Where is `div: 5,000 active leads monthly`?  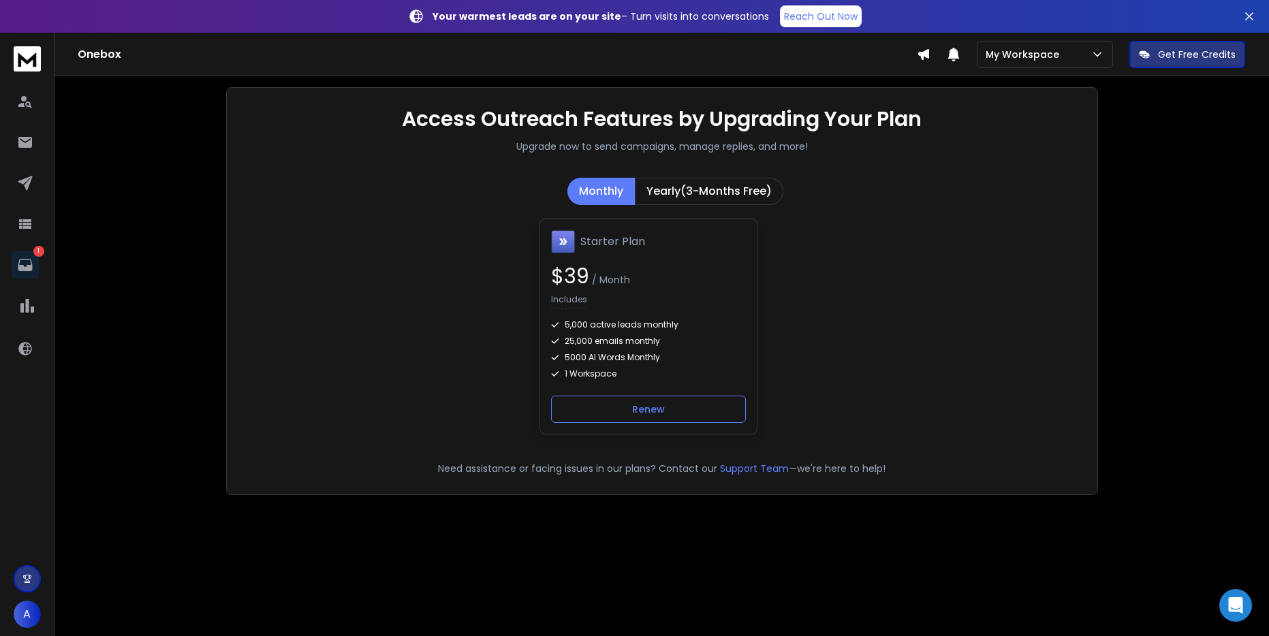
div: 5,000 active leads monthly is located at coordinates (648, 325).